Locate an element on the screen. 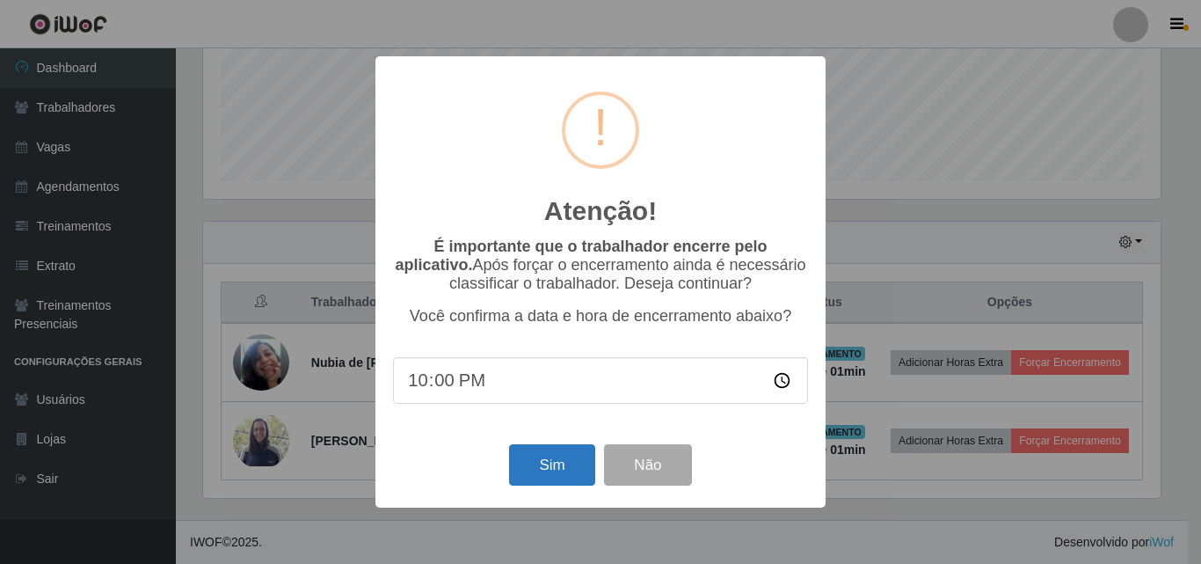 Image resolution: width=1201 pixels, height=564 pixels. button: Não is located at coordinates (647, 464).